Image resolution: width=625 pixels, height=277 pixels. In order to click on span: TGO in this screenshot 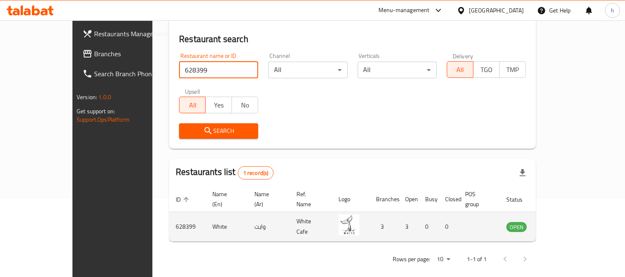, I will do `click(486, 69)`.